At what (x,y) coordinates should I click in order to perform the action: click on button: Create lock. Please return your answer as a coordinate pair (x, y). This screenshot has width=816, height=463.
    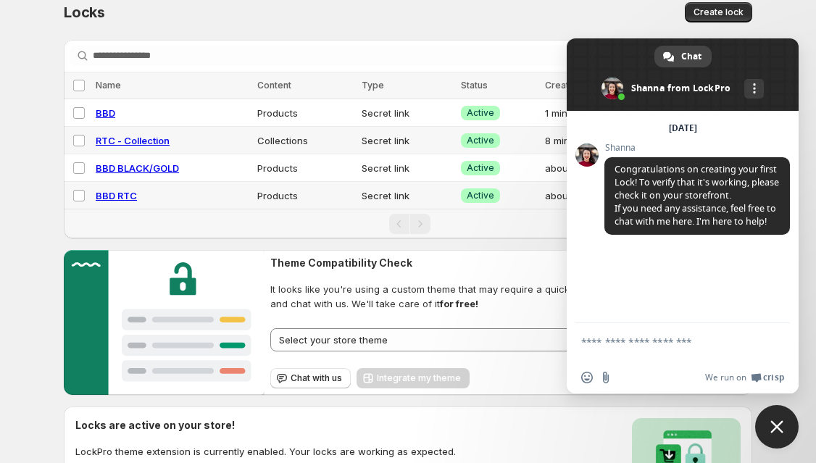
    Looking at the image, I should click on (718, 12).